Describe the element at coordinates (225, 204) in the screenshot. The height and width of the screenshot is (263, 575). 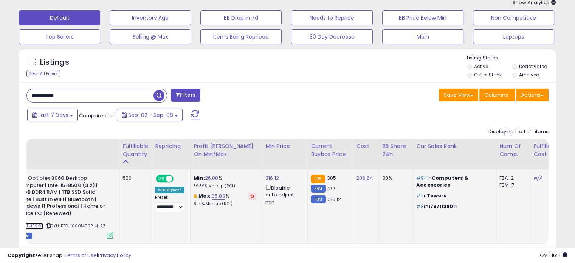
I see `p: 61.41% Markup (ROI)` at that location.